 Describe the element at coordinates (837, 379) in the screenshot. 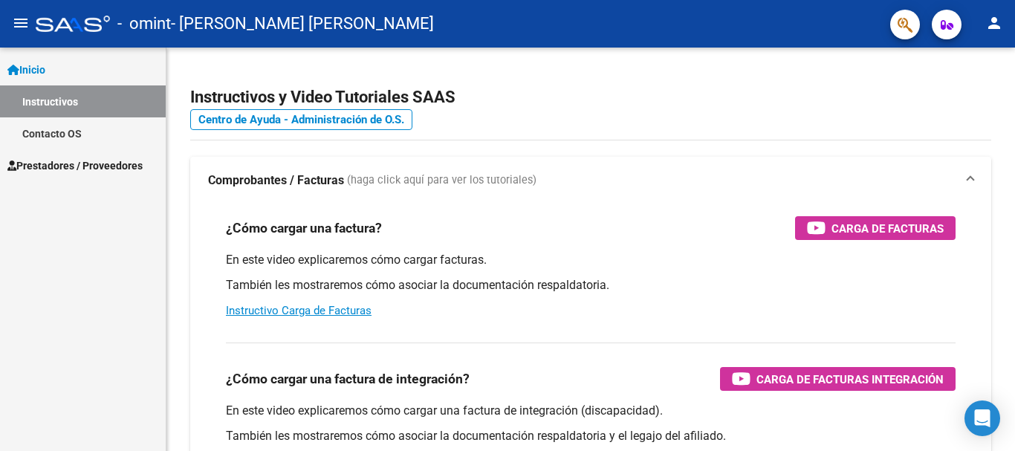

I see `button: Carga de Facturas Integración` at that location.